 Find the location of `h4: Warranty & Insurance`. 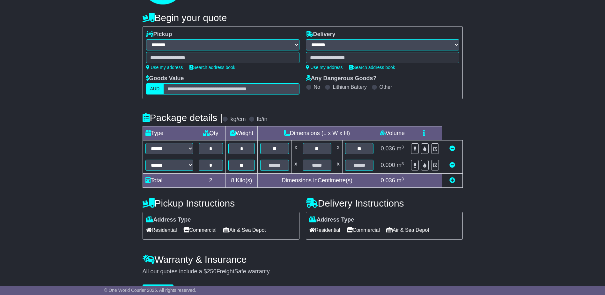

h4: Warranty & Insurance is located at coordinates (303, 259).